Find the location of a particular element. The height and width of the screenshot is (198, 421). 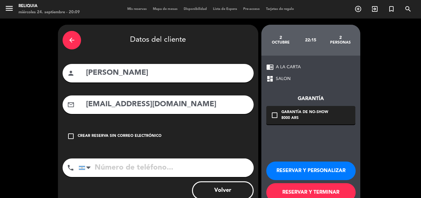

span: A LA CARTA is located at coordinates (288, 67).